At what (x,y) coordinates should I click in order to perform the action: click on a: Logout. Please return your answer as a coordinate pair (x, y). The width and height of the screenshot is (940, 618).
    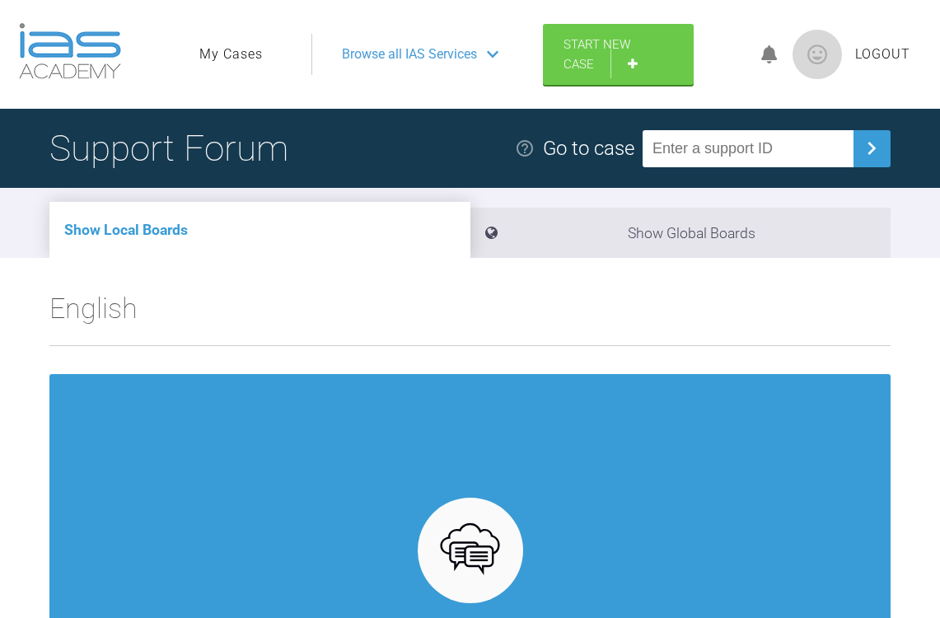
    Looking at the image, I should click on (882, 54).